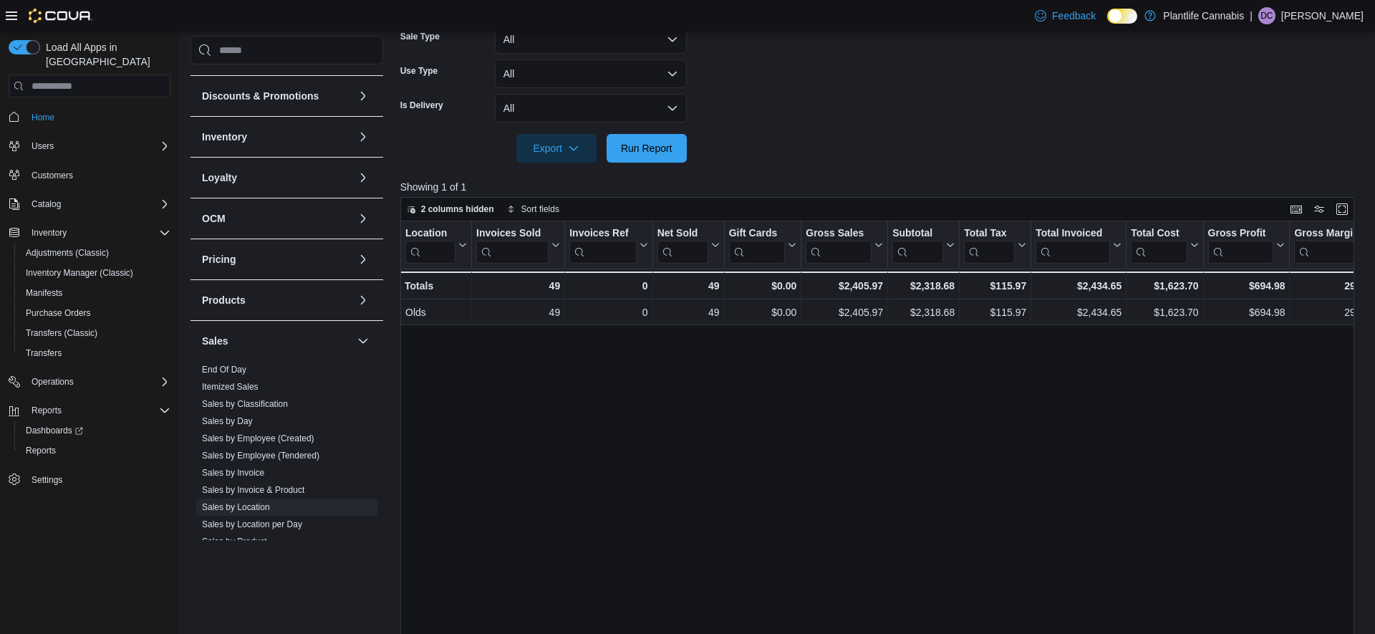  I want to click on a: Inventory Manager (Classic), so click(80, 273).